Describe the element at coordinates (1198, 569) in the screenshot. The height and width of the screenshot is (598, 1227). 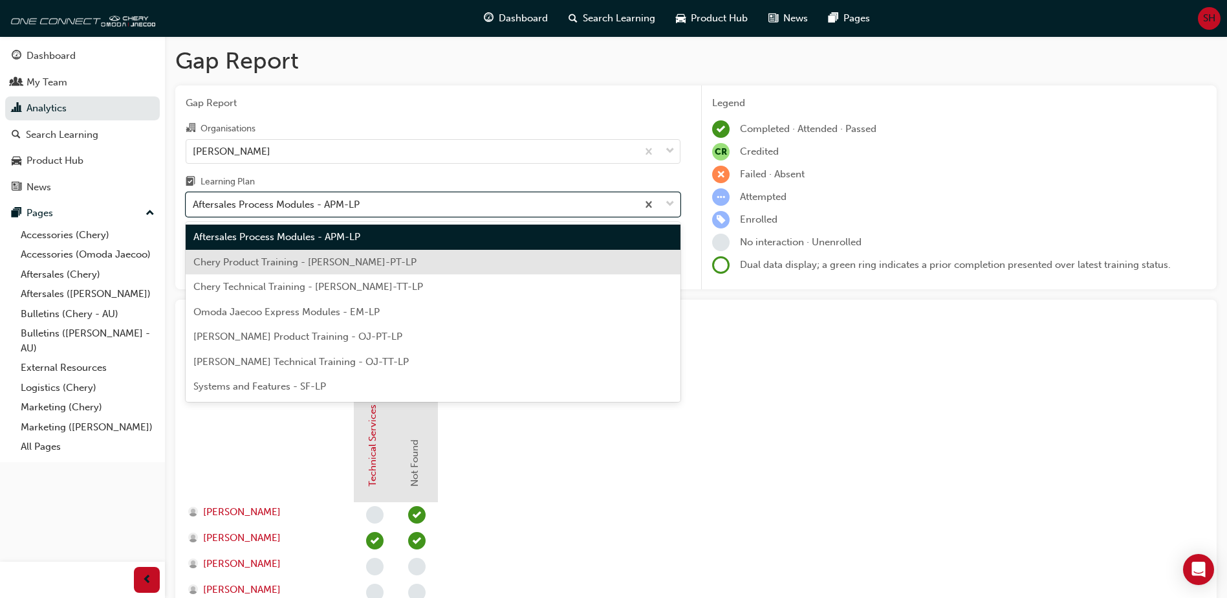
I see `div: Open Intercom Messenger` at that location.